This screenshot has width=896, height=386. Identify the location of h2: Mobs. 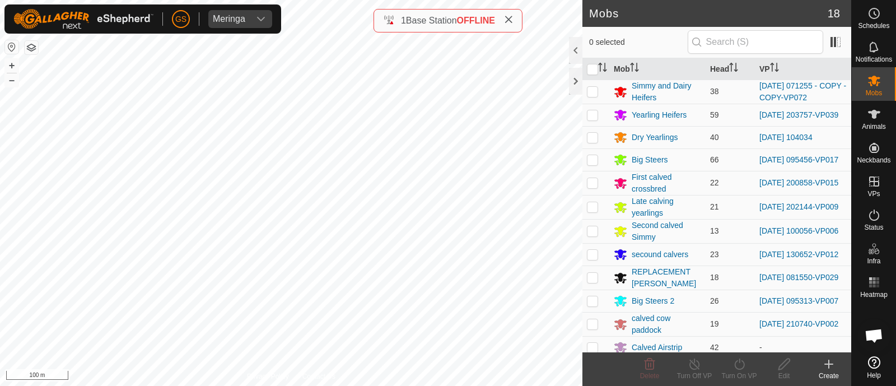
(708, 13).